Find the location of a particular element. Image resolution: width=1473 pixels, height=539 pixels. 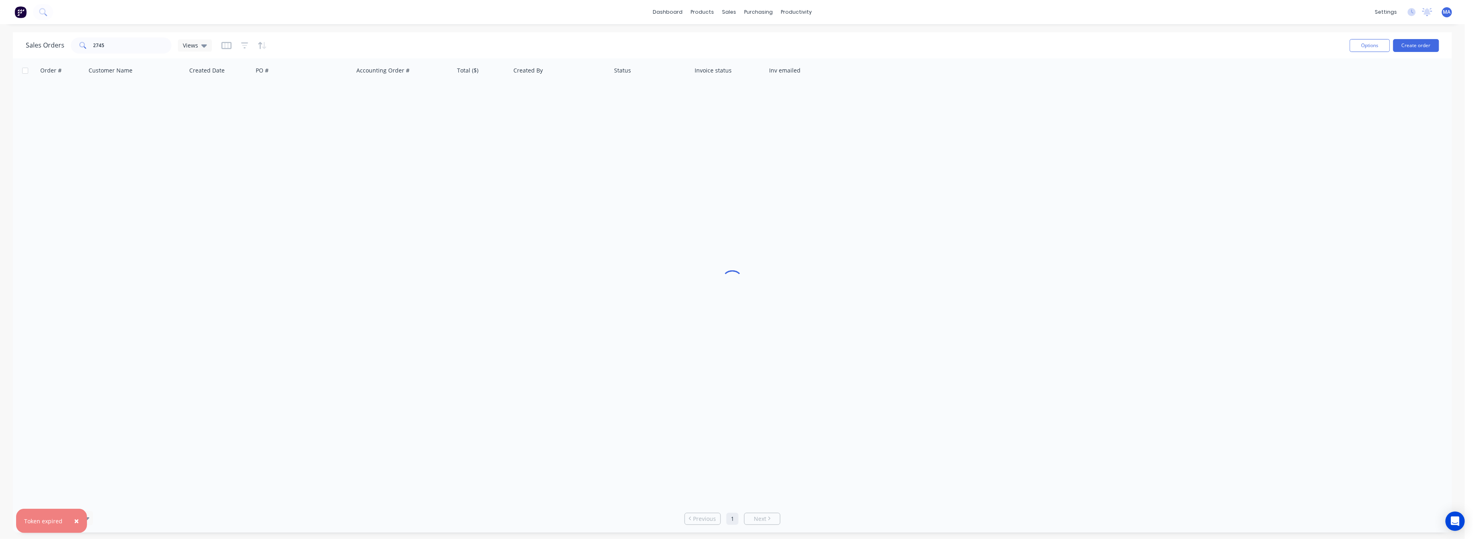

button: Close is located at coordinates (76, 521).